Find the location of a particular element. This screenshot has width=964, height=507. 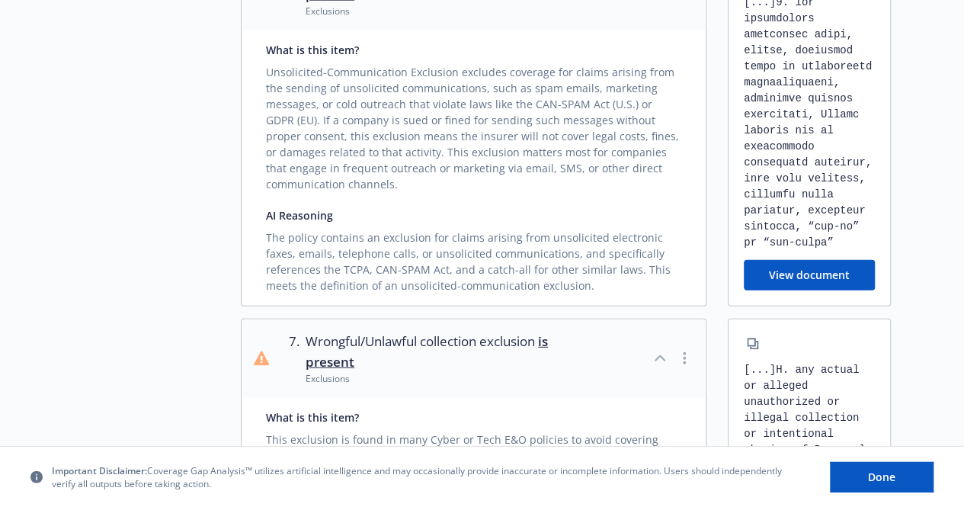

div: The policy contains an exclusion for claims arising from unsolicited electronic faxes, emails, te... is located at coordinates (473, 258).